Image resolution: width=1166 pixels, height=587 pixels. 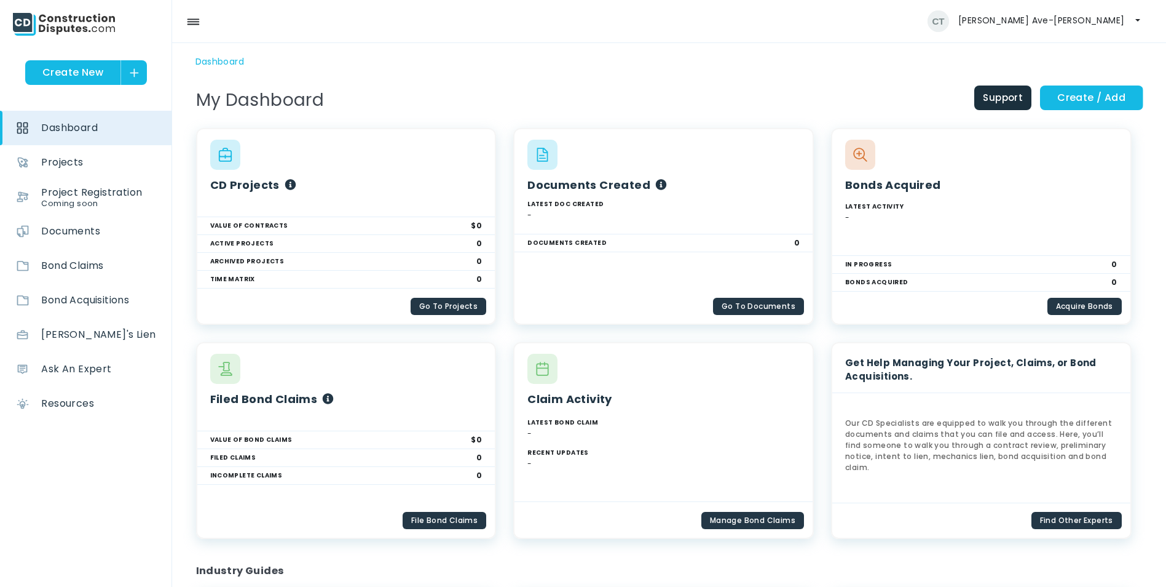 I want to click on span: Create / Add, so click(x=1092, y=98).